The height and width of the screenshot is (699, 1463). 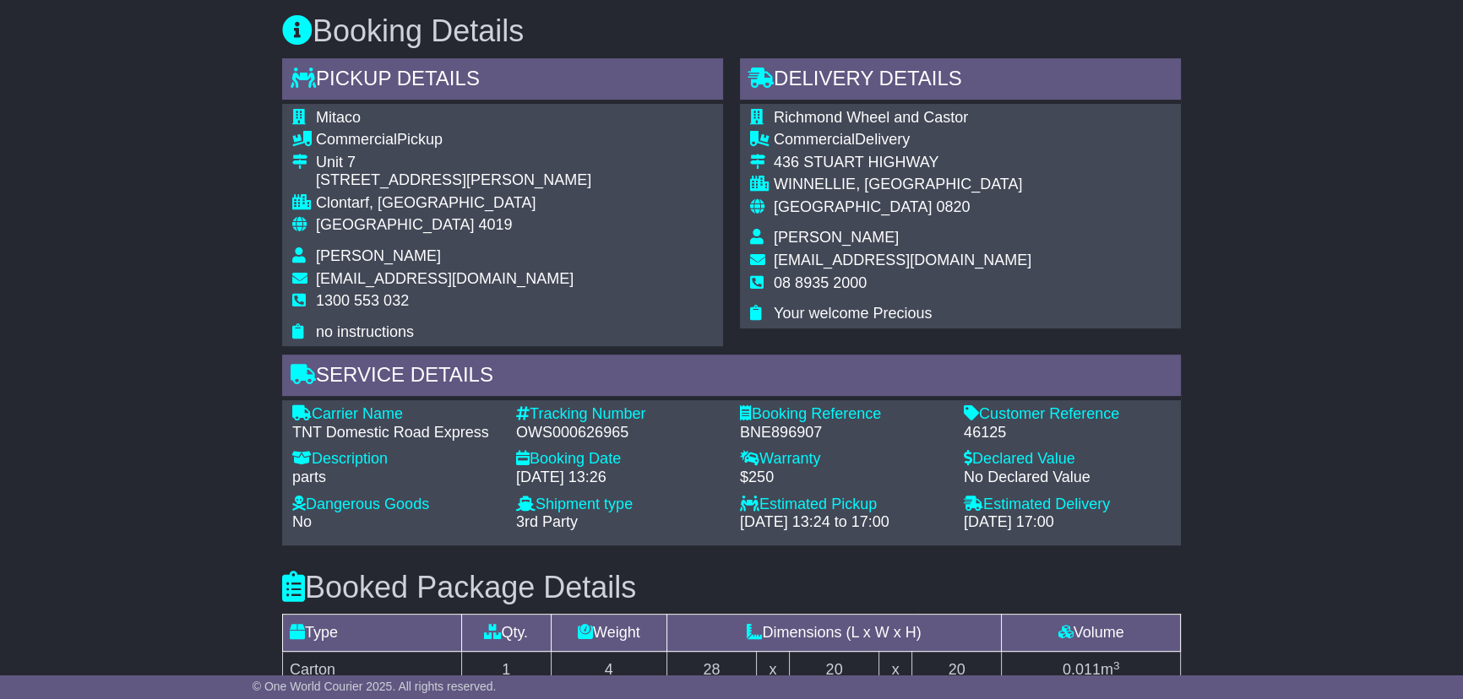 I want to click on h3: Booking Details, so click(x=731, y=31).